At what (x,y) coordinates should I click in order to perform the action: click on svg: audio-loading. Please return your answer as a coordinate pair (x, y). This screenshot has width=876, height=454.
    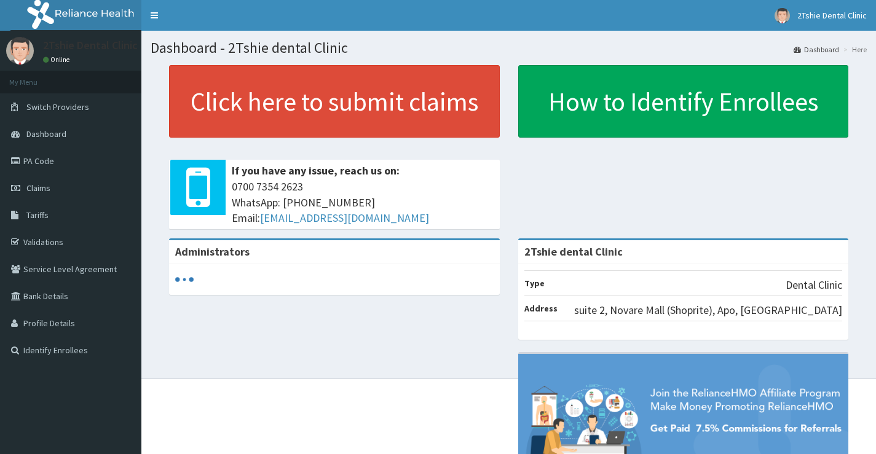
    Looking at the image, I should click on (184, 280).